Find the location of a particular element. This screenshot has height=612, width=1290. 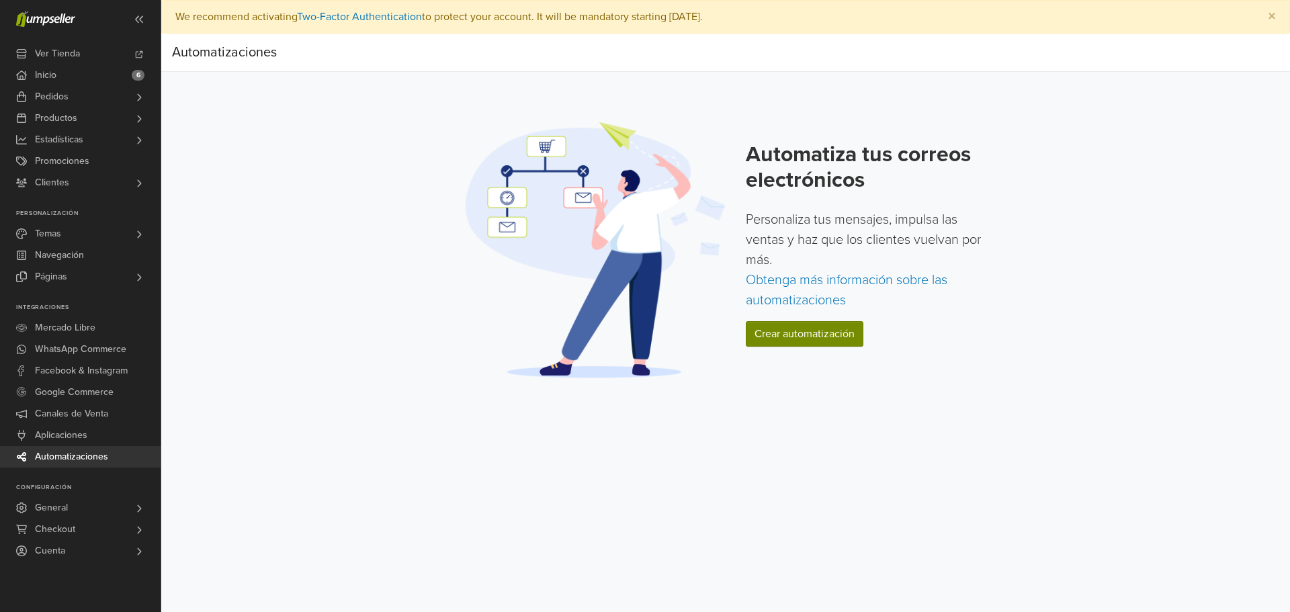

img: Automation is located at coordinates (595, 249).